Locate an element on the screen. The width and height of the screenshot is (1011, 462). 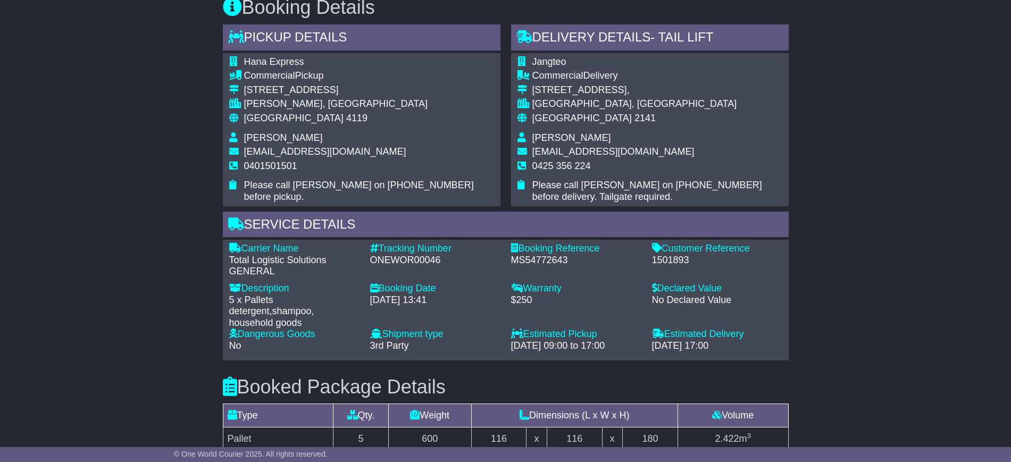
td: 180 is located at coordinates (650, 439).